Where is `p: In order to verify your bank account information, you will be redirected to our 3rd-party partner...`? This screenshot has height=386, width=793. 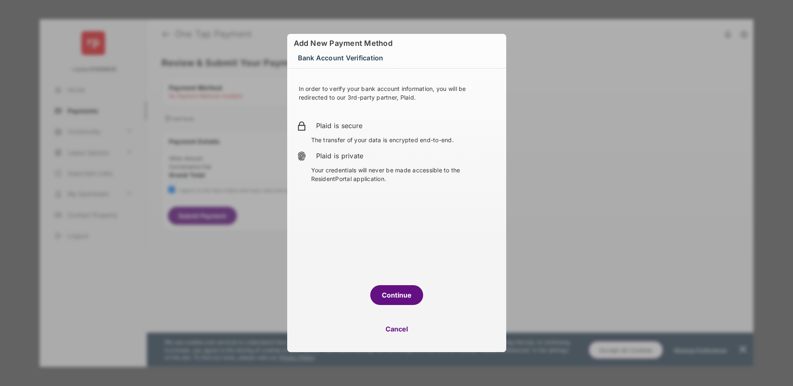
p: In order to verify your bank account information, you will be redirected to our 3rd-party partner... is located at coordinates (397, 93).